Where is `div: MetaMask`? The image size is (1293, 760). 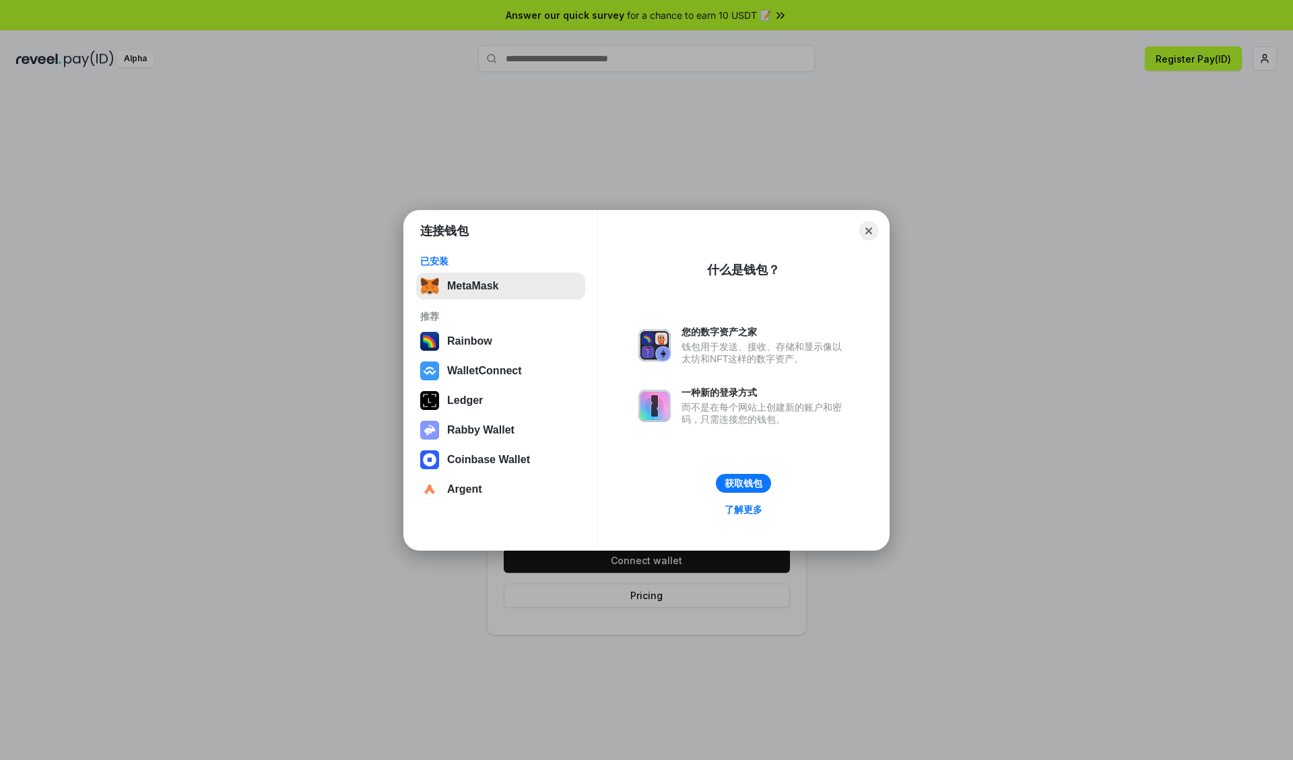 div: MetaMask is located at coordinates (473, 286).